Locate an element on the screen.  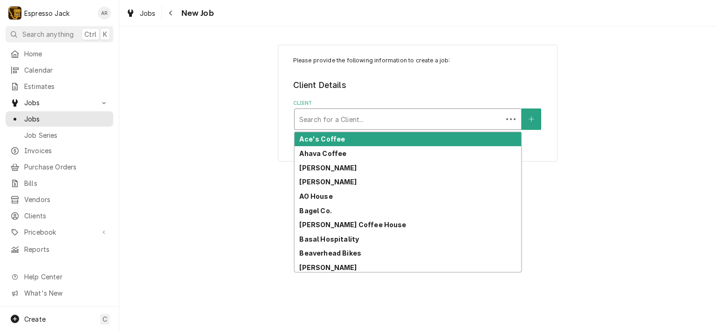
div: Espresso Jack is located at coordinates (47, 13).